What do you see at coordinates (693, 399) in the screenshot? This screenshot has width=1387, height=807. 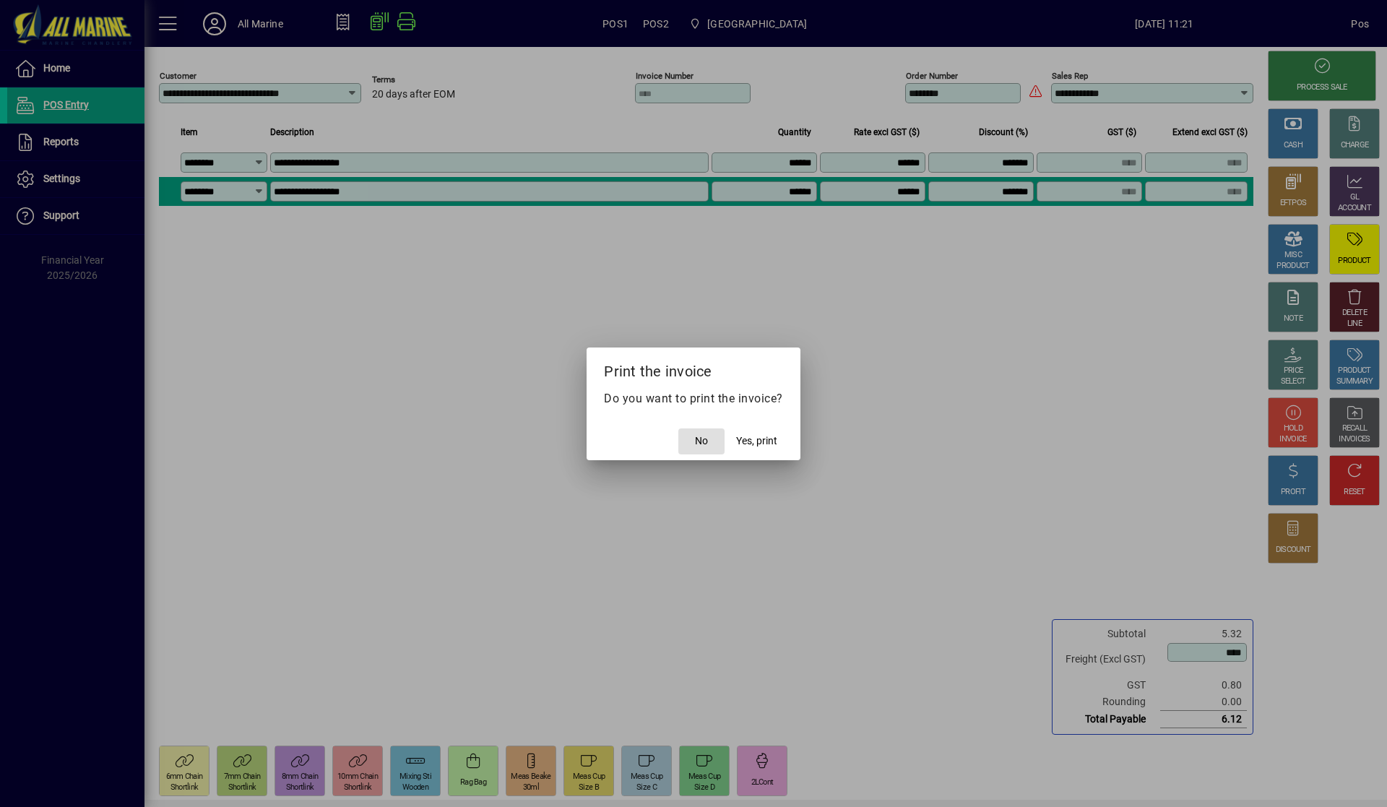 I see `p: Do you want to print the invoice?` at bounding box center [693, 399].